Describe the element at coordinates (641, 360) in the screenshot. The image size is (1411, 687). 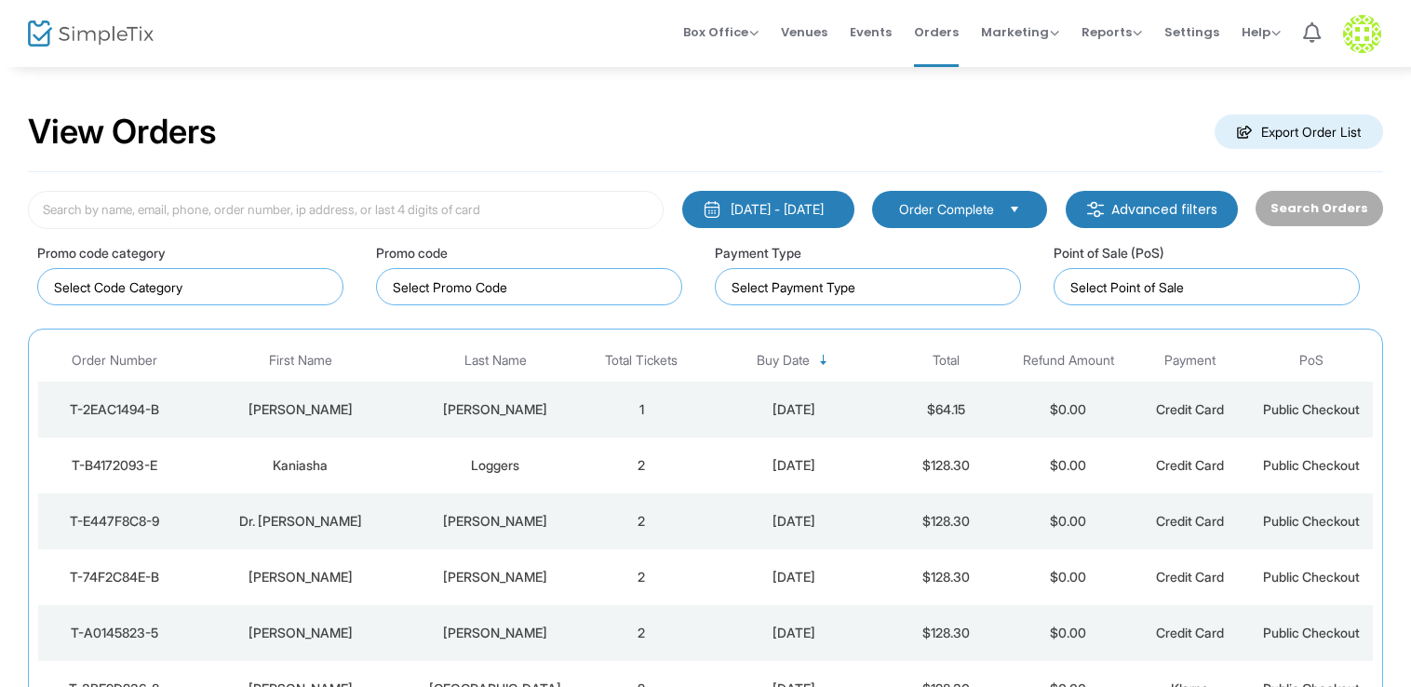
I see `th: Total Tickets` at that location.